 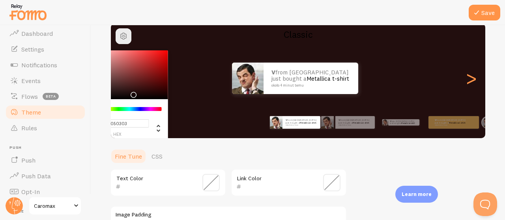 What do you see at coordinates (28, 12) in the screenshot?
I see `img: fomo-relay-logo-orange.svg` at bounding box center [28, 12].